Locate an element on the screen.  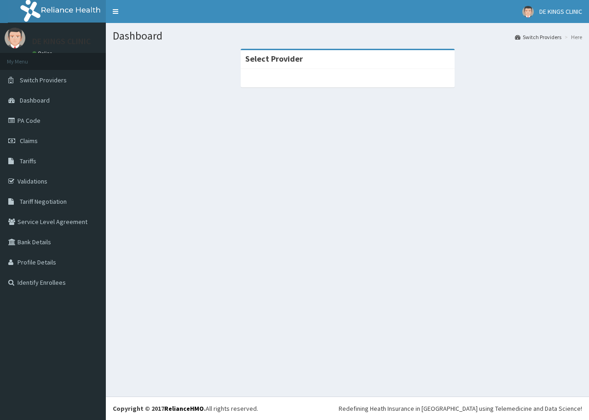
span: DE KINGS CLINIC is located at coordinates (561, 12).